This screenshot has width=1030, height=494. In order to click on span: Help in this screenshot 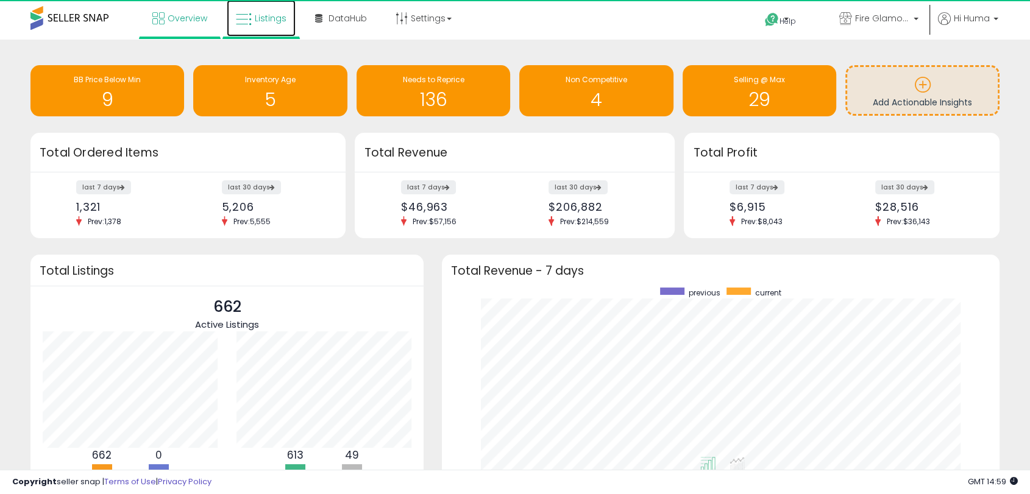, I will do `click(787, 21)`.